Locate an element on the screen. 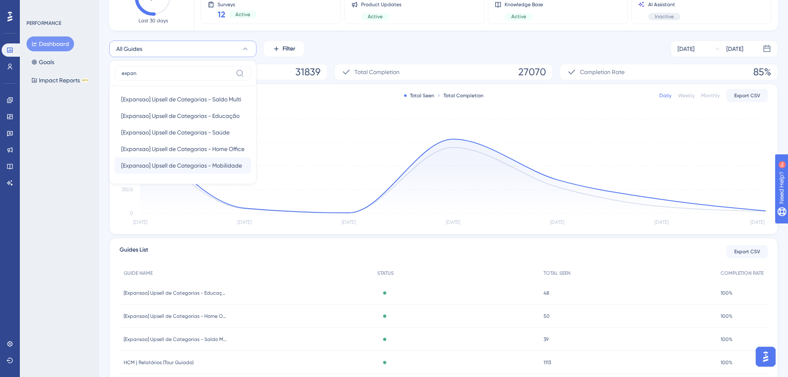  button: Goals is located at coordinates (43, 62).